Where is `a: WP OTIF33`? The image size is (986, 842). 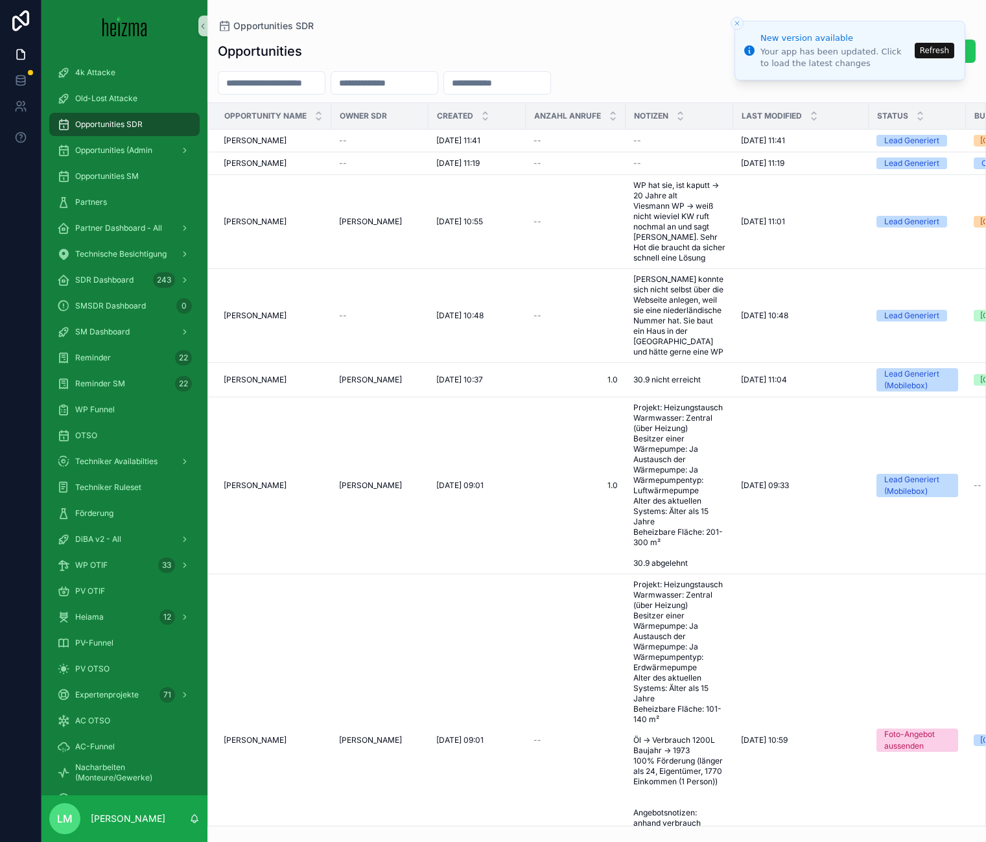 a: WP OTIF33 is located at coordinates (124, 565).